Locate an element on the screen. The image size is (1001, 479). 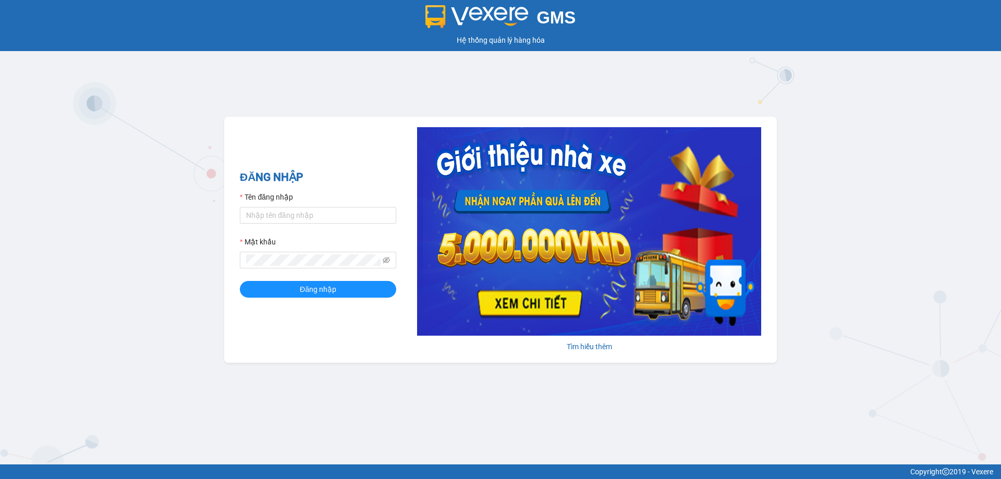
h2: ĐĂNG NHẬP is located at coordinates (318, 177).